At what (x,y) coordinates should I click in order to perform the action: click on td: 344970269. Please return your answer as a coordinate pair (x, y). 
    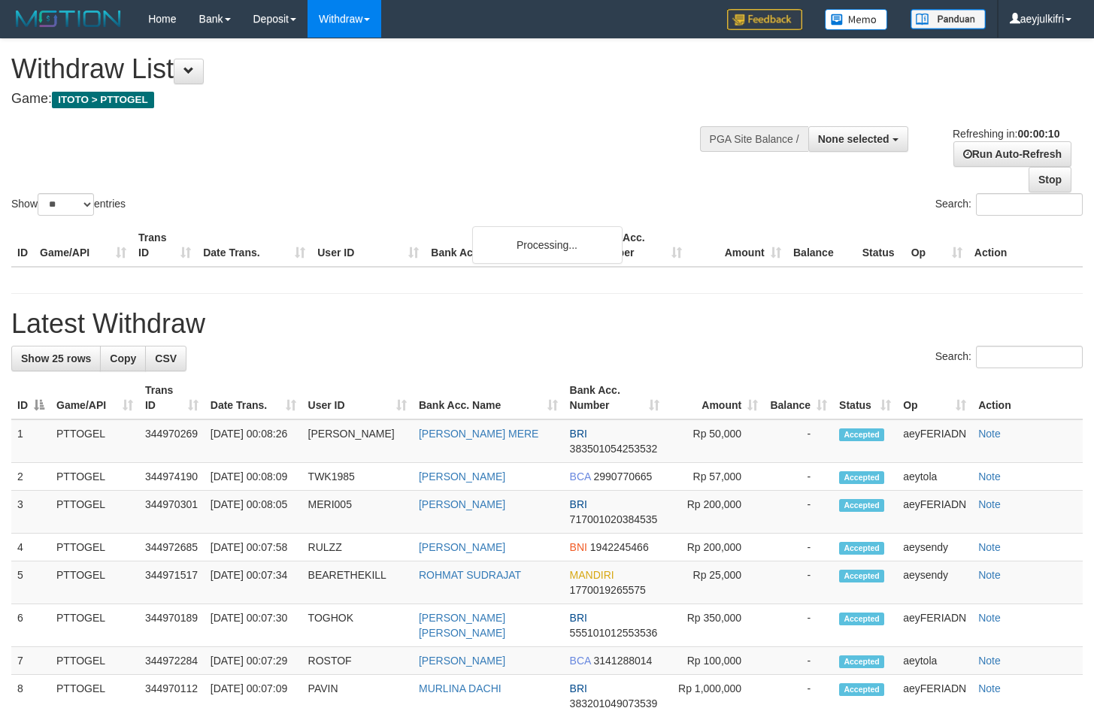
    Looking at the image, I should click on (171, 441).